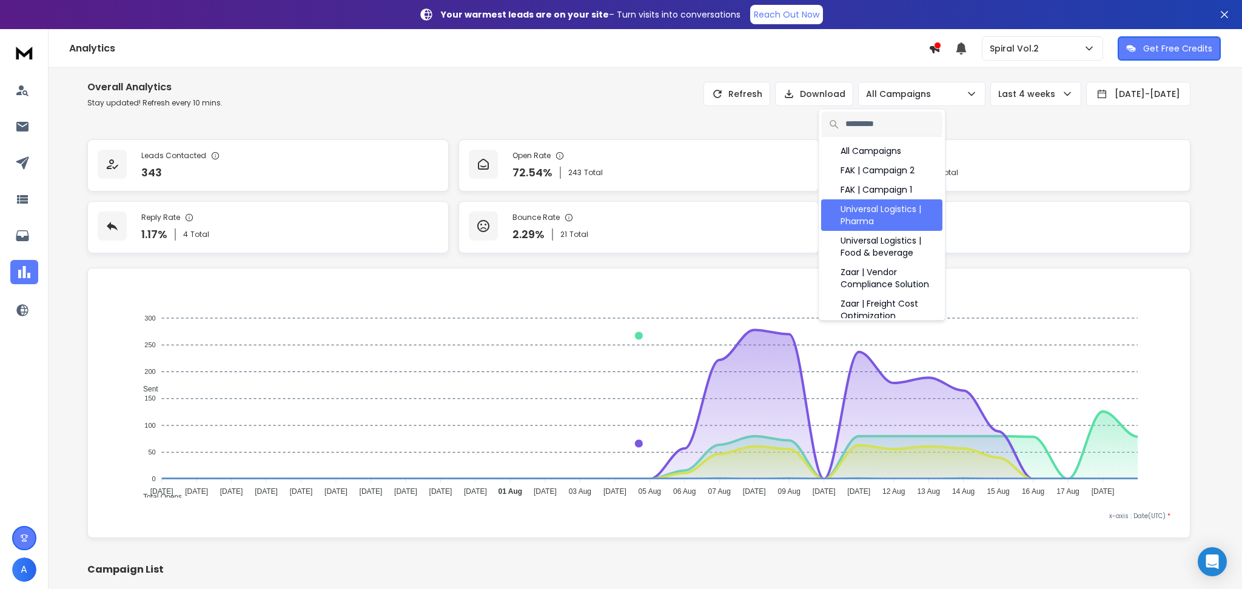  I want to click on p: – Turn visits into conversations, so click(591, 15).